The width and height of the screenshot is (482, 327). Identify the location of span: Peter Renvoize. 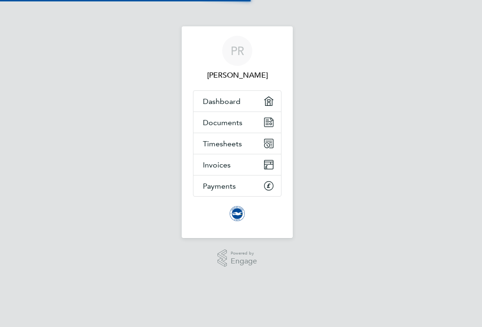
(237, 75).